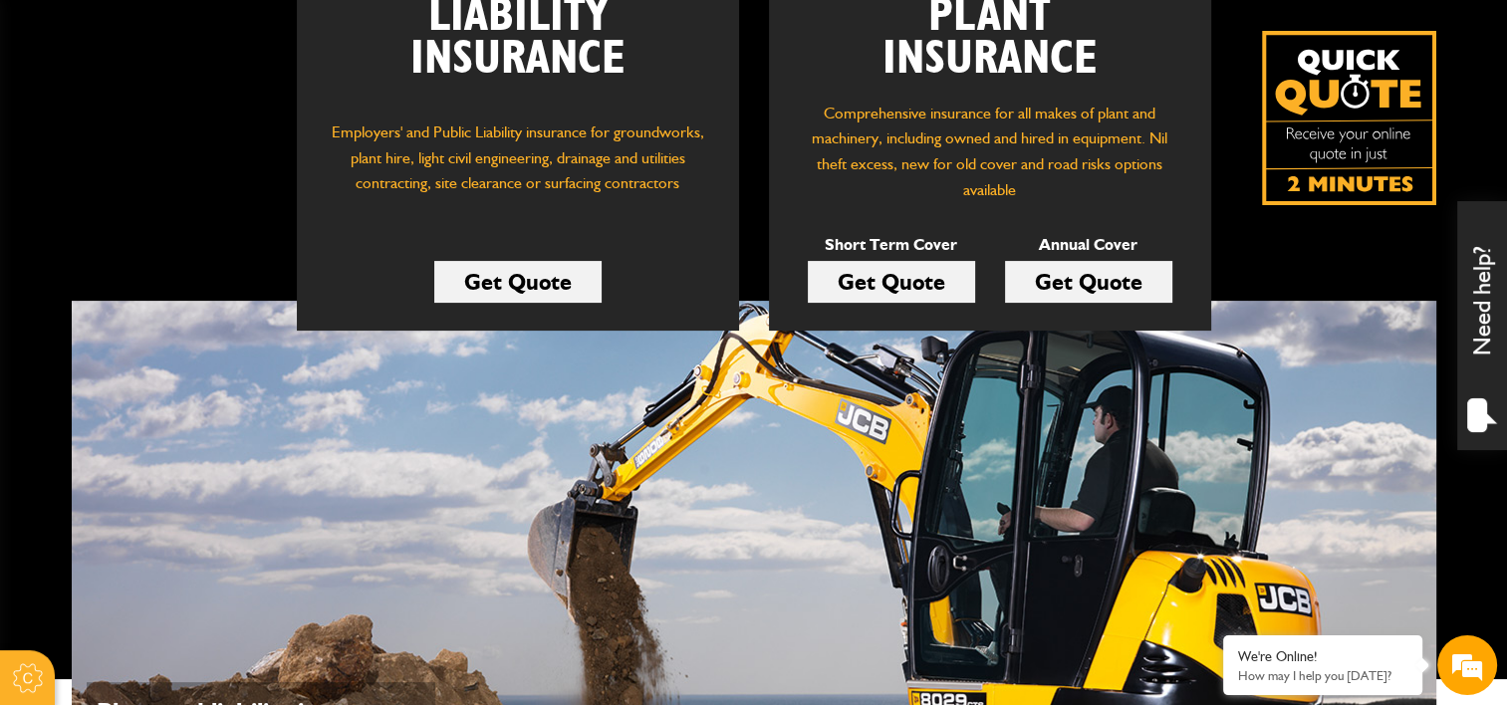 This screenshot has width=1507, height=705. I want to click on p: Short Term Cover, so click(892, 245).